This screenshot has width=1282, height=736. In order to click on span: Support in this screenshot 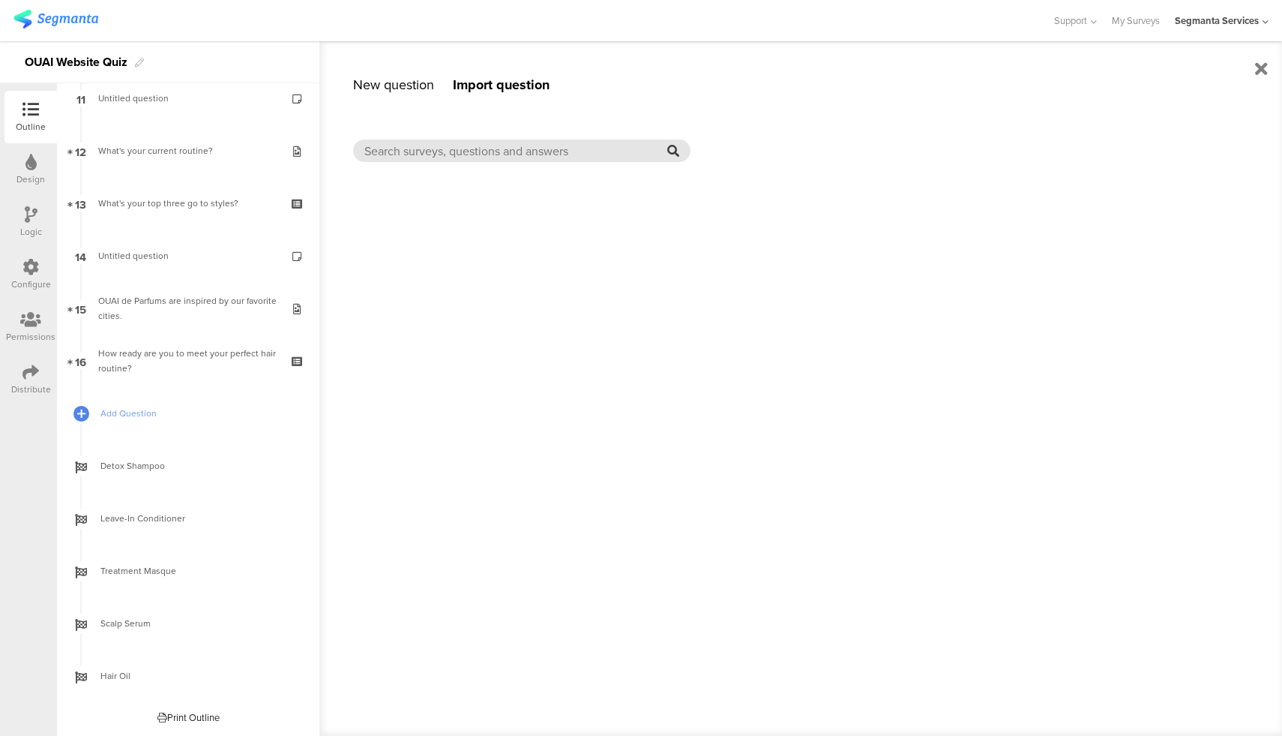, I will do `click(1071, 20)`.